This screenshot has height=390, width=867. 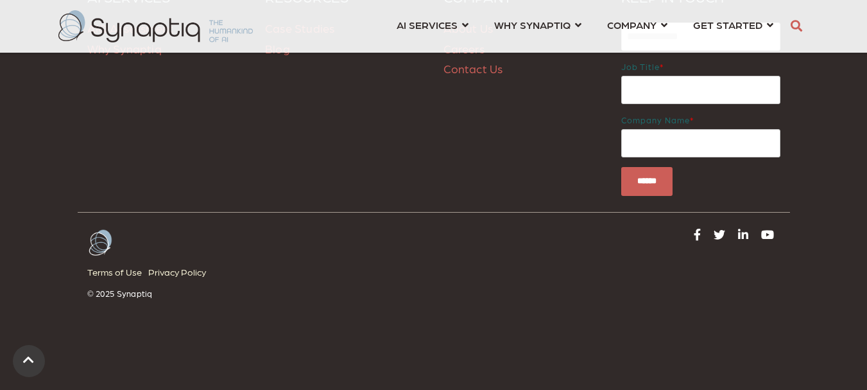 What do you see at coordinates (641, 66) in the screenshot?
I see `span: Job title` at bounding box center [641, 66].